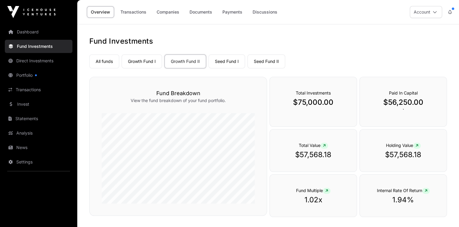  What do you see at coordinates (226, 62) in the screenshot?
I see `a: Seed Fund I` at bounding box center [226, 62].